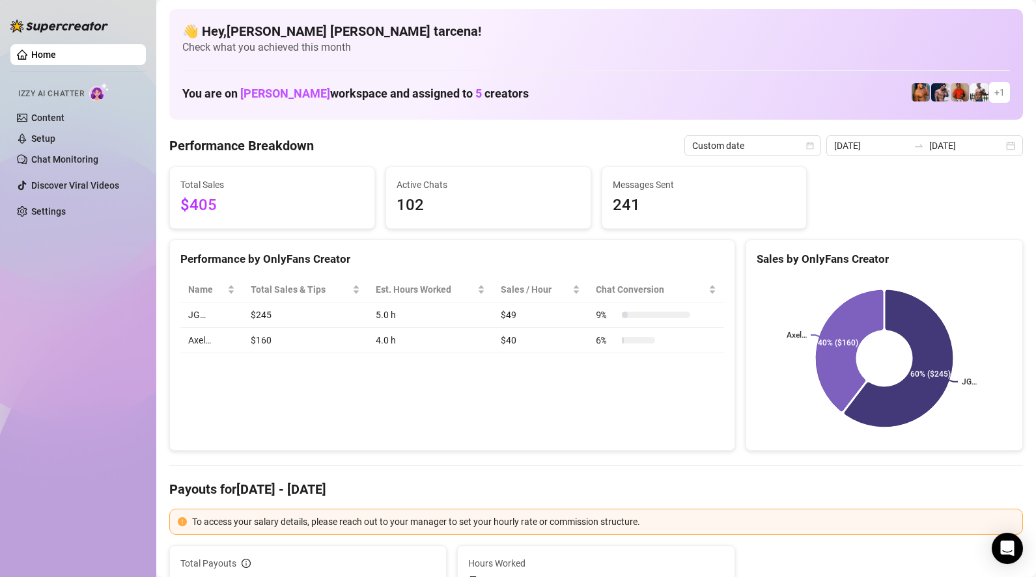 The width and height of the screenshot is (1036, 577). Describe the element at coordinates (425, 290) in the screenshot. I see `div: Est. Hours Worked` at that location.